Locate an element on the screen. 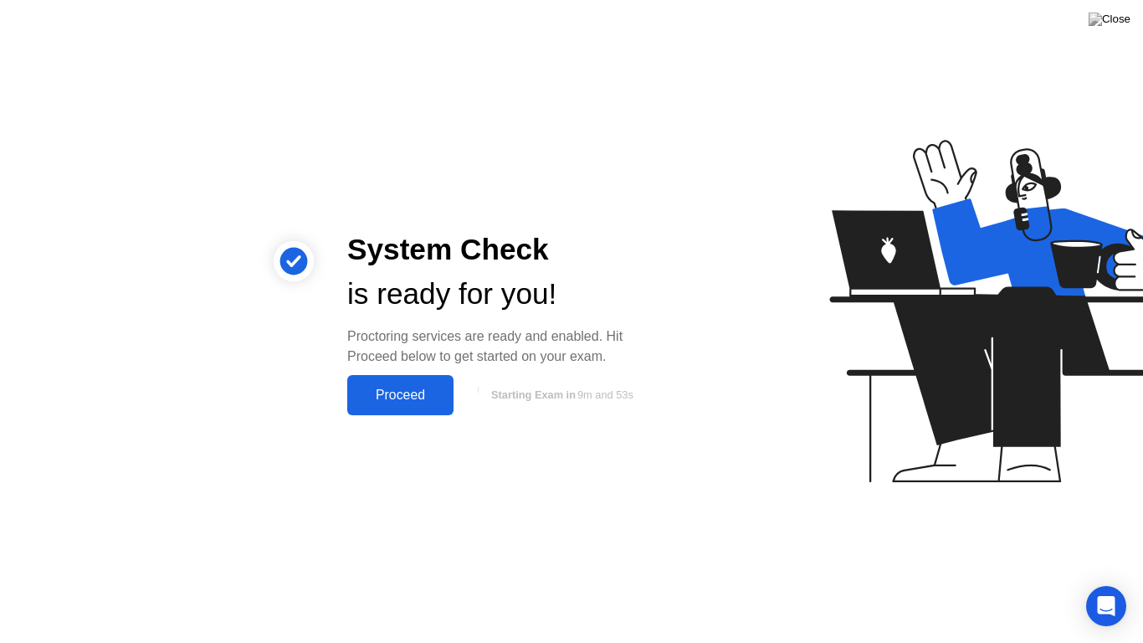 This screenshot has width=1143, height=643. div: Proceed is located at coordinates (400, 395).